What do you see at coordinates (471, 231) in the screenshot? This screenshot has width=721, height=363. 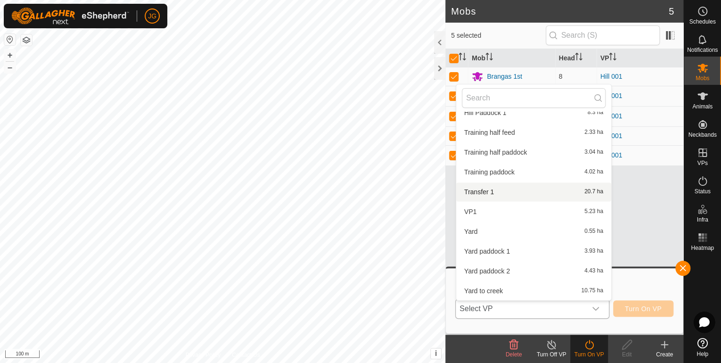 I see `span: Yard` at bounding box center [471, 231].